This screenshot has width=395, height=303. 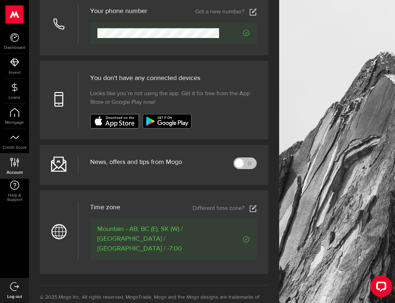 What do you see at coordinates (105, 208) in the screenshot?
I see `span: Time zone` at bounding box center [105, 208].